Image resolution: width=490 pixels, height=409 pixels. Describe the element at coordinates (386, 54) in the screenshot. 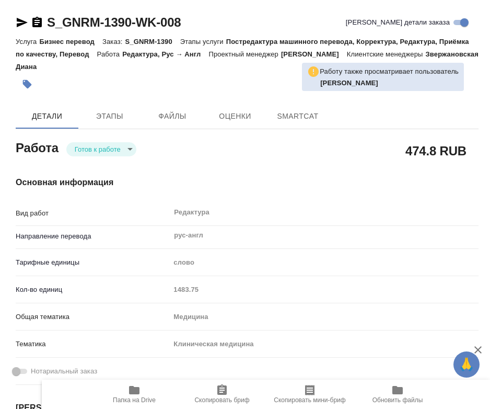

I see `p: Клиентские менеджеры` at that location.